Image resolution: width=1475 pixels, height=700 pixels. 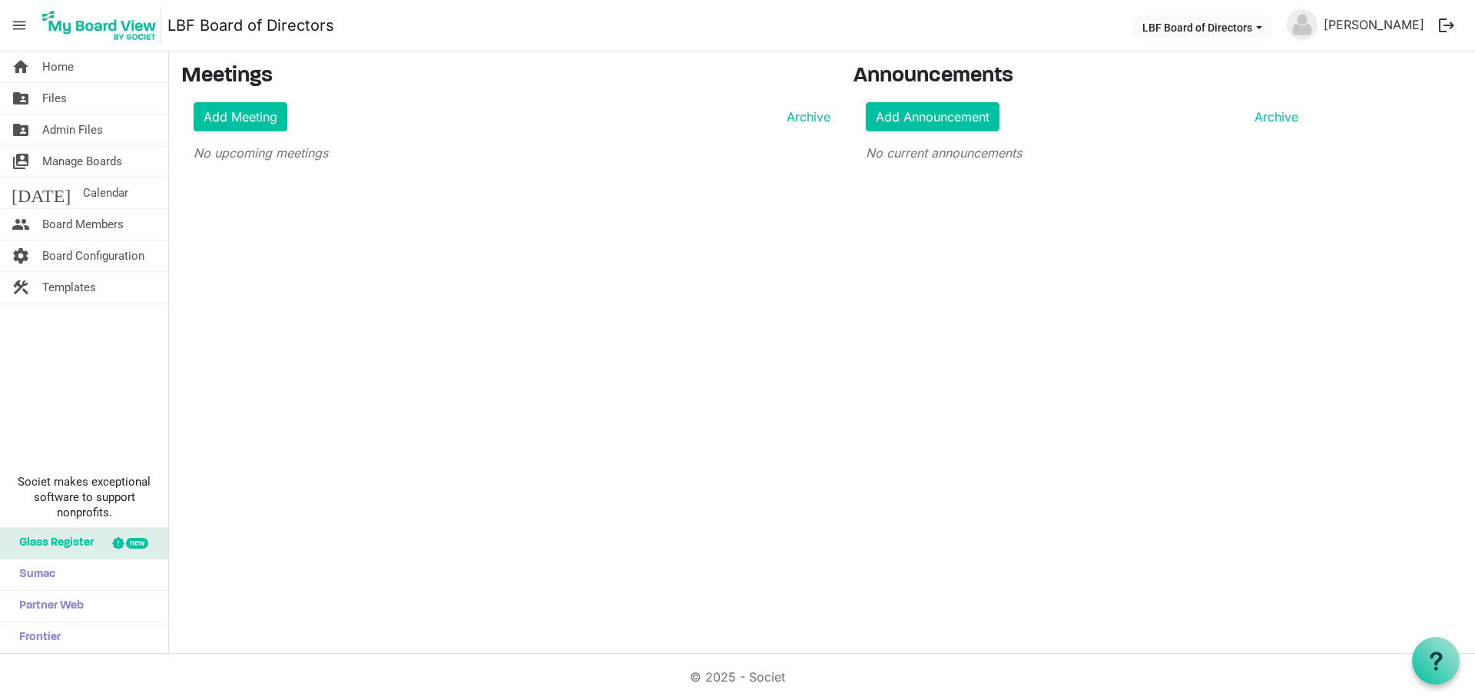 What do you see at coordinates (102, 25) in the screenshot?
I see `a: My Board View Logo` at bounding box center [102, 25].